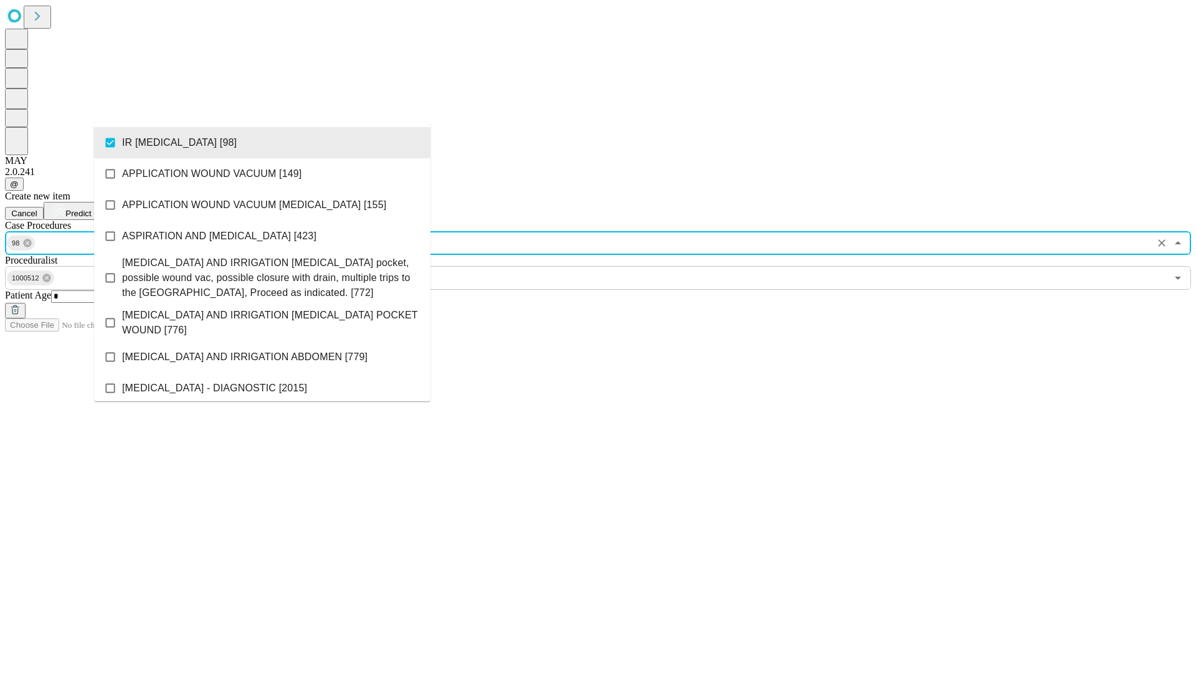 The height and width of the screenshot is (673, 1196). I want to click on button: Cancel, so click(24, 213).